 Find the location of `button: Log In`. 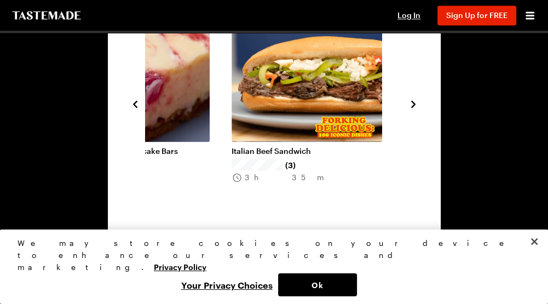

button: Log In is located at coordinates (409, 15).